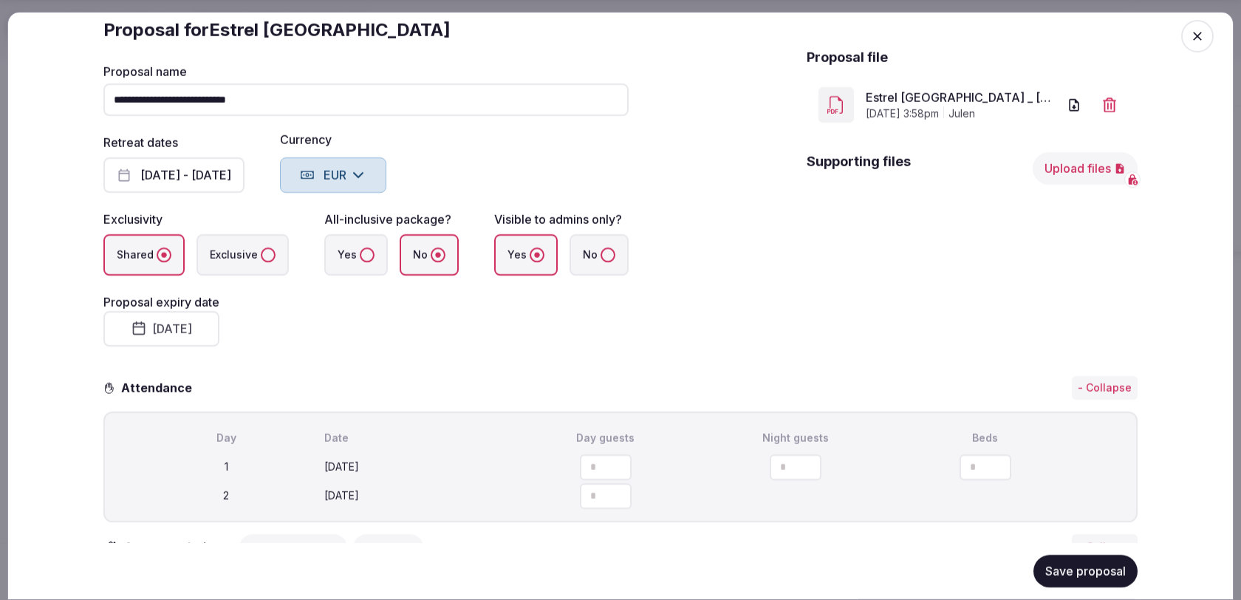 Image resolution: width=1241 pixels, height=600 pixels. What do you see at coordinates (848, 57) in the screenshot?
I see `h2: Proposal file` at bounding box center [848, 57].